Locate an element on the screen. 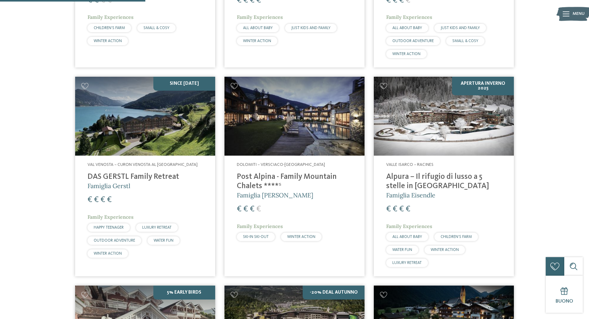 This screenshot has height=319, width=589. span: HAPPY TEENAGER is located at coordinates (108, 227).